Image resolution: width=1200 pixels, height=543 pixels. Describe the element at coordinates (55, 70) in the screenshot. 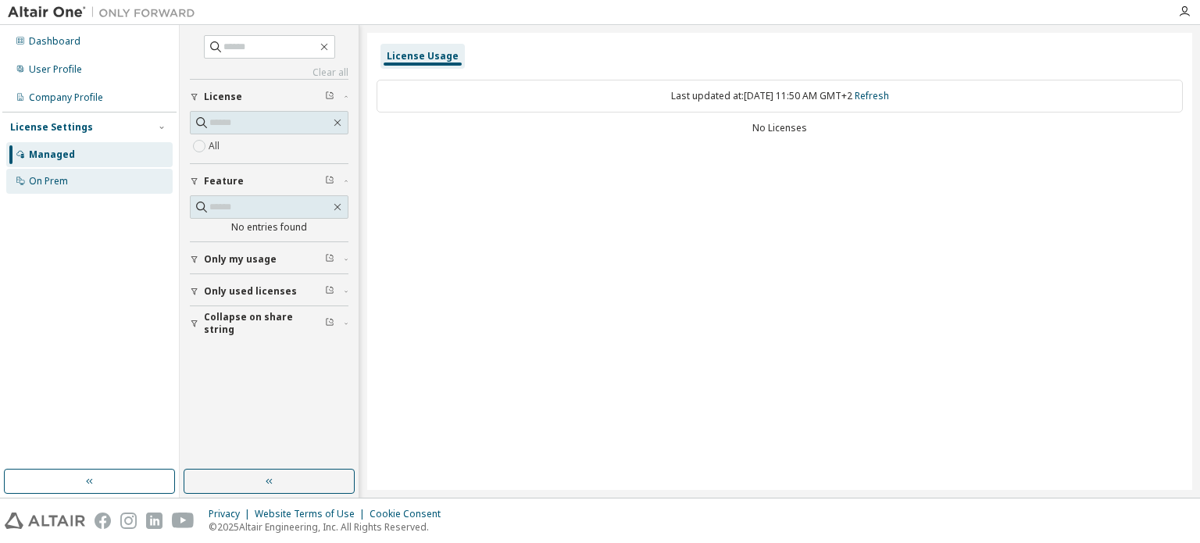

I see `div: User Profile` at that location.